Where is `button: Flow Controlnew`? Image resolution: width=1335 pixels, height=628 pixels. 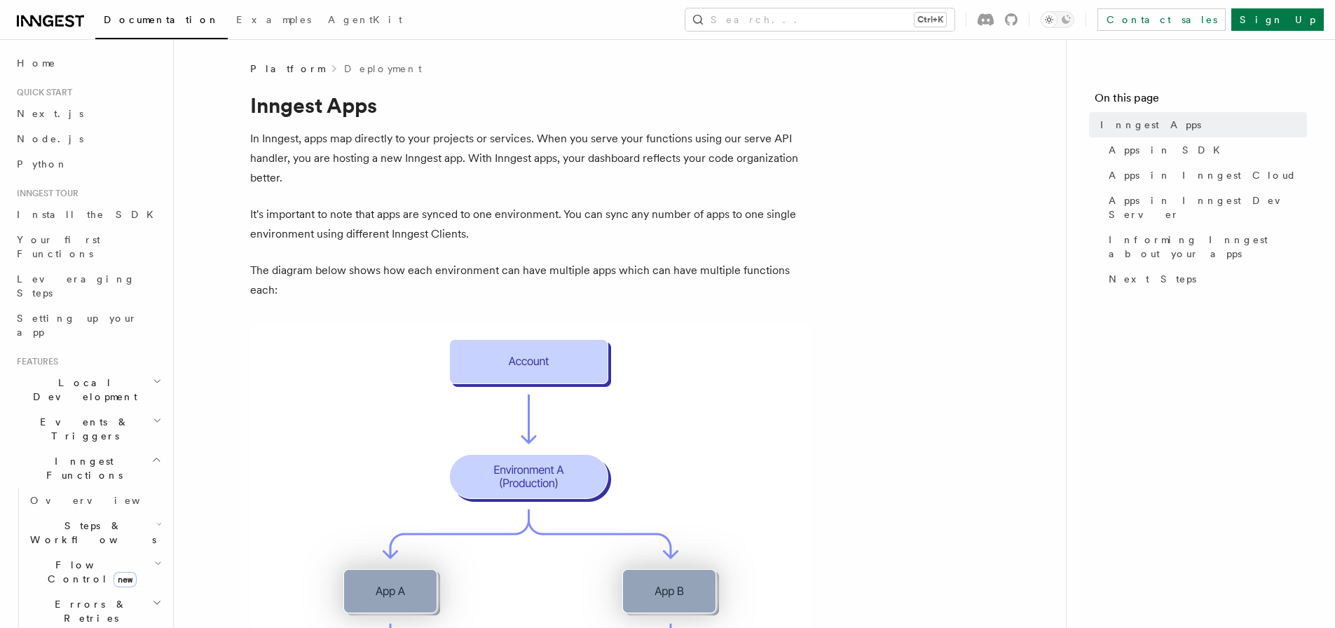
button: Flow Controlnew is located at coordinates (95, 572).